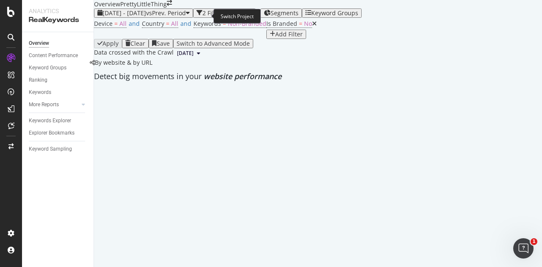  What do you see at coordinates (58, 80) in the screenshot?
I see `a: Ranking` at bounding box center [58, 80].